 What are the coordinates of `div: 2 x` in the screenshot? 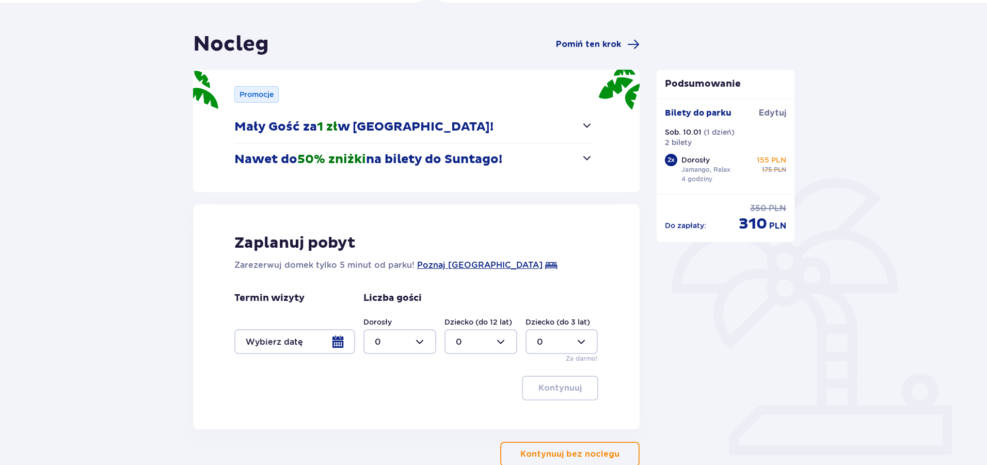 It's located at (671, 160).